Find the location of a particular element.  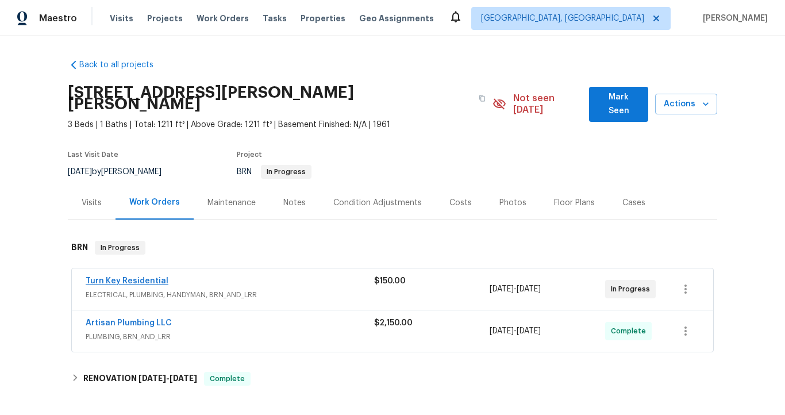

div: BRN In Progress is located at coordinates (392, 248).